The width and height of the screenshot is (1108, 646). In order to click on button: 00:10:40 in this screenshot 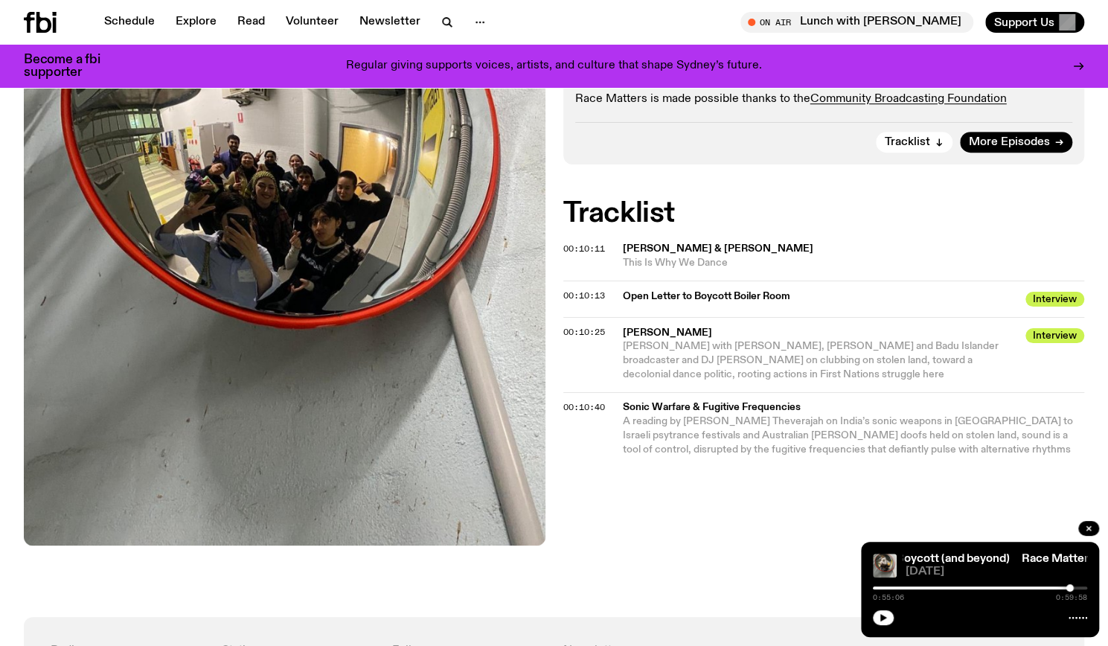, I will do `click(584, 407)`.